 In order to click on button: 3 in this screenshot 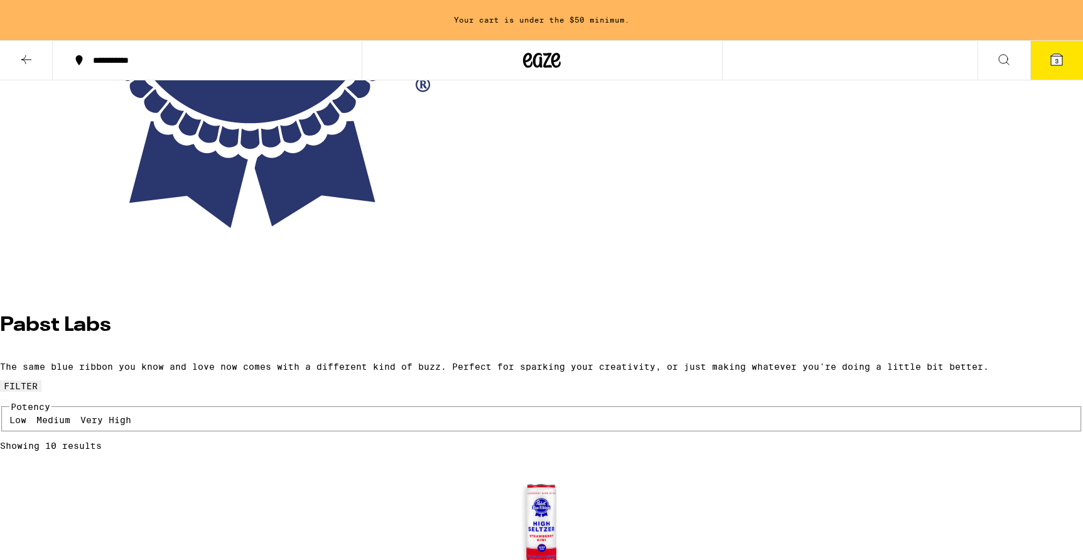, I will do `click(1057, 60)`.